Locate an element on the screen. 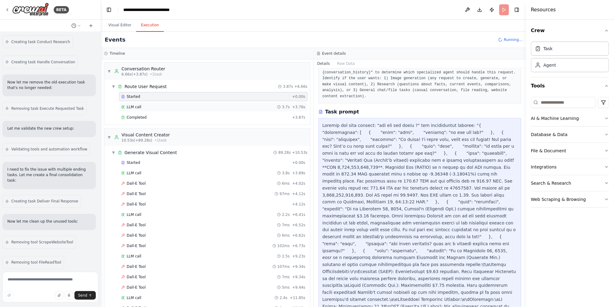  h3: Event details is located at coordinates (334, 53).